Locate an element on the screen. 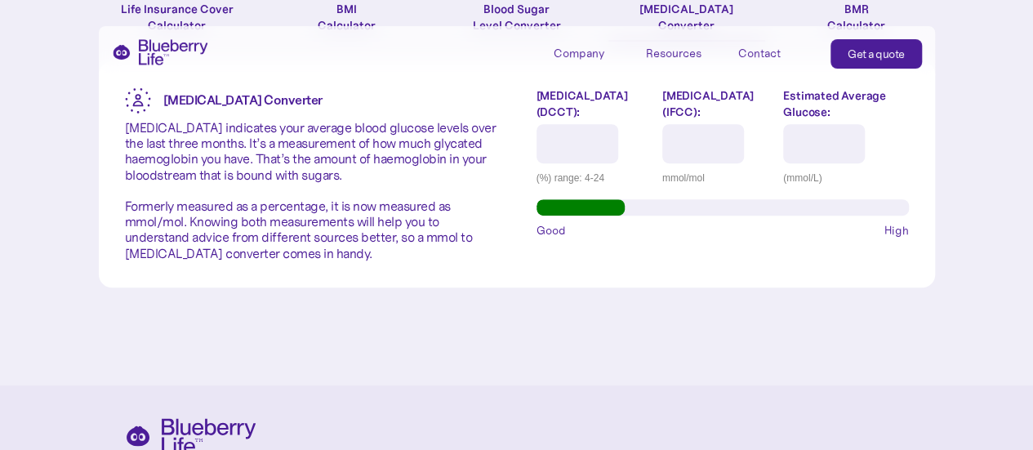 The width and height of the screenshot is (1033, 450). div: mmol/mol is located at coordinates (716, 178).